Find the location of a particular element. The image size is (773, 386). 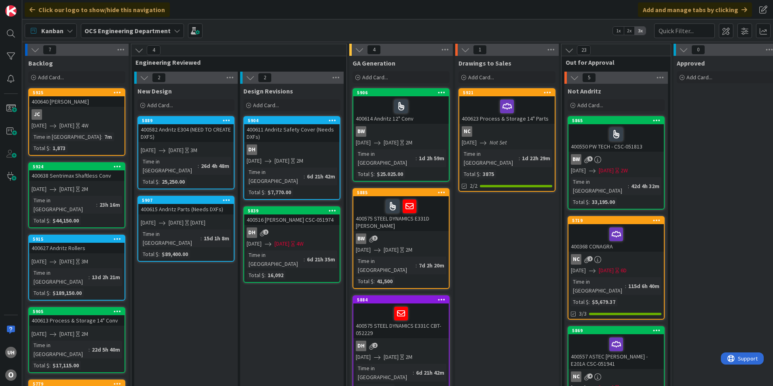

div: 400638 Sentrimax Shaftless Conv is located at coordinates (77, 176).